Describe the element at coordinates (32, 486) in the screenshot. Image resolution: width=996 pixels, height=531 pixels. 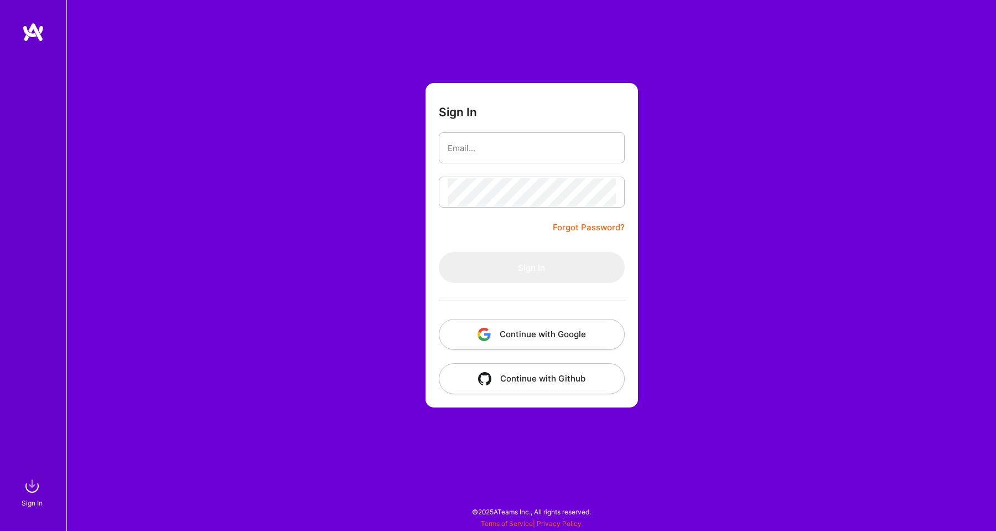
I see `img: sign in` at that location.